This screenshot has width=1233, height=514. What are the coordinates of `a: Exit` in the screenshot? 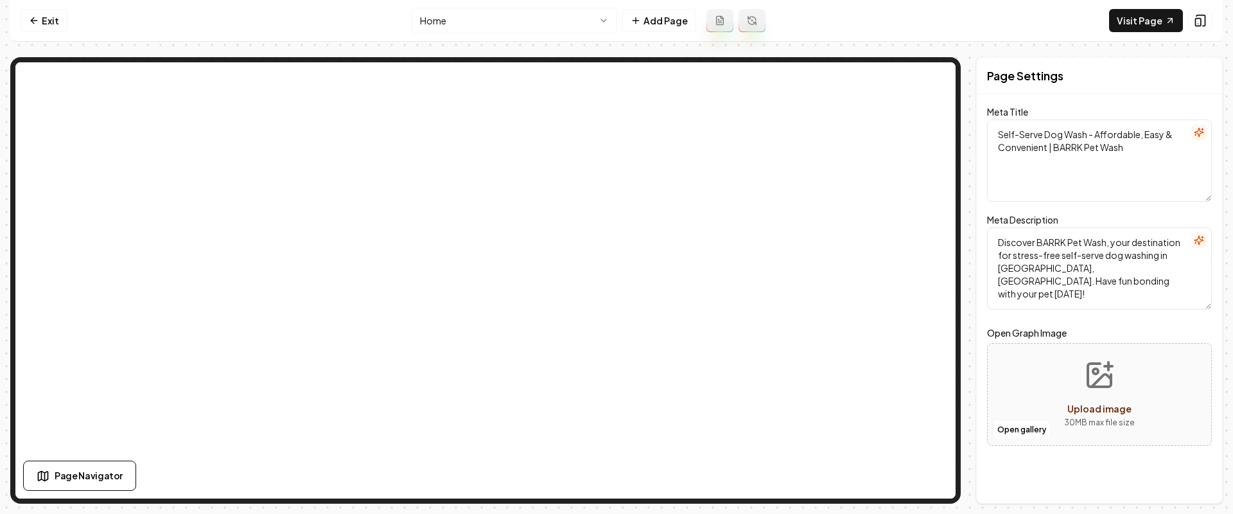 It's located at (44, 21).